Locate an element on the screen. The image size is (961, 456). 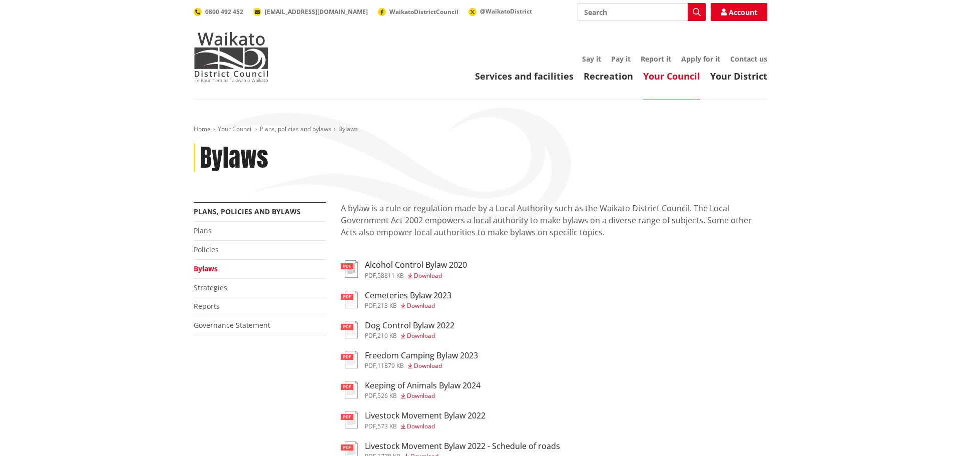
input: Search input is located at coordinates (642, 12).